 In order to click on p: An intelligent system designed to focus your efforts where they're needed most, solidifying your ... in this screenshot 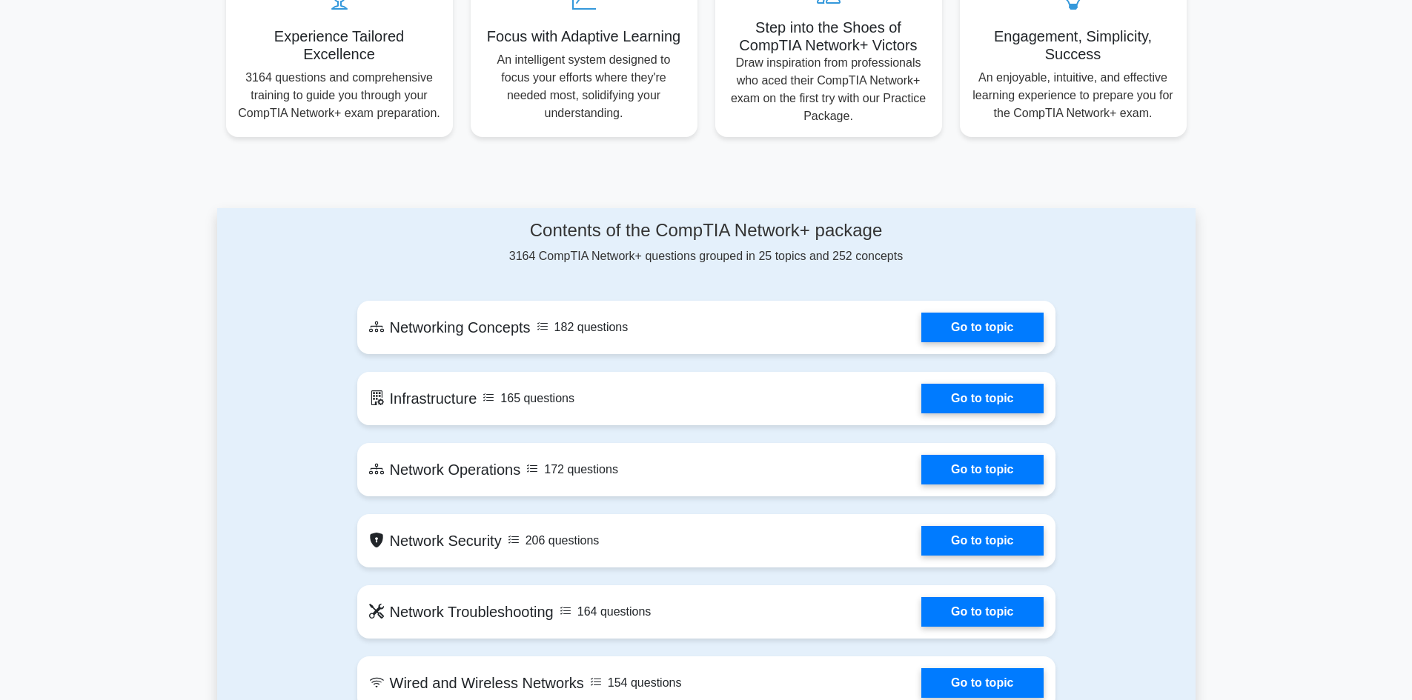, I will do `click(584, 87)`.